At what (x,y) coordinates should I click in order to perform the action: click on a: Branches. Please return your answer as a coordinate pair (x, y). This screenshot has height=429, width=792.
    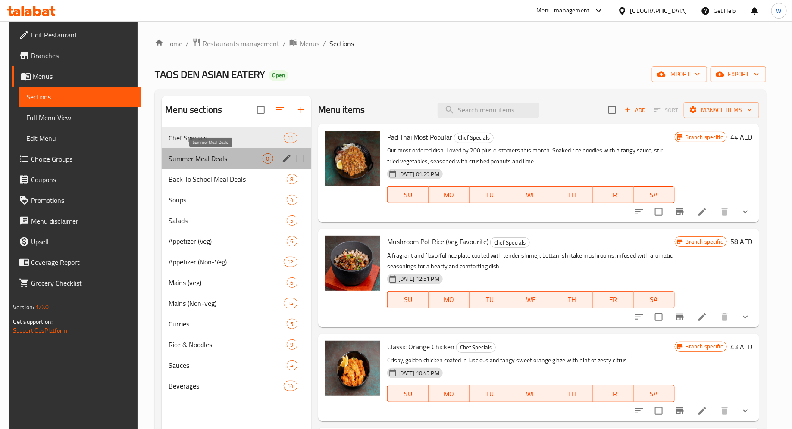
    Looking at the image, I should click on (76, 56).